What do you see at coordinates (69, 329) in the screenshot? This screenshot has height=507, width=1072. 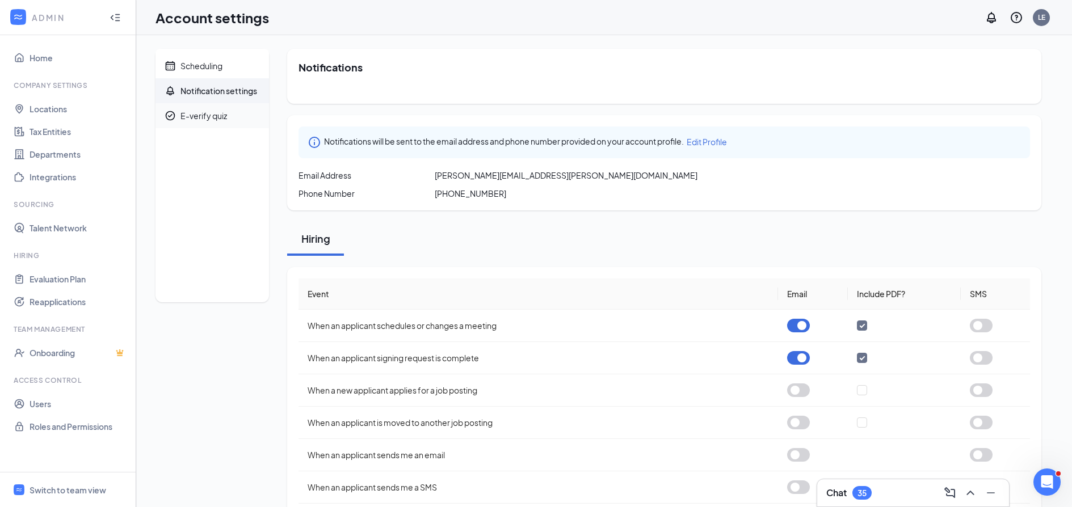 I see `div: Team Management` at bounding box center [69, 329].